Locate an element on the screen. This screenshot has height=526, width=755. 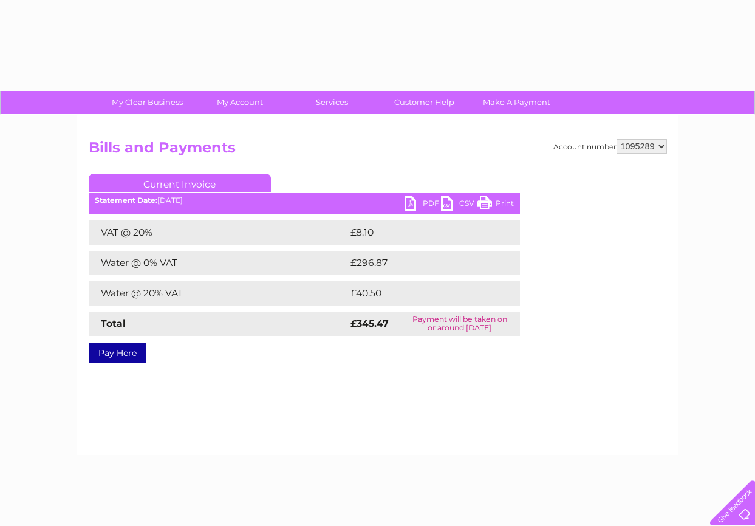
a: Customer Help is located at coordinates (424, 102).